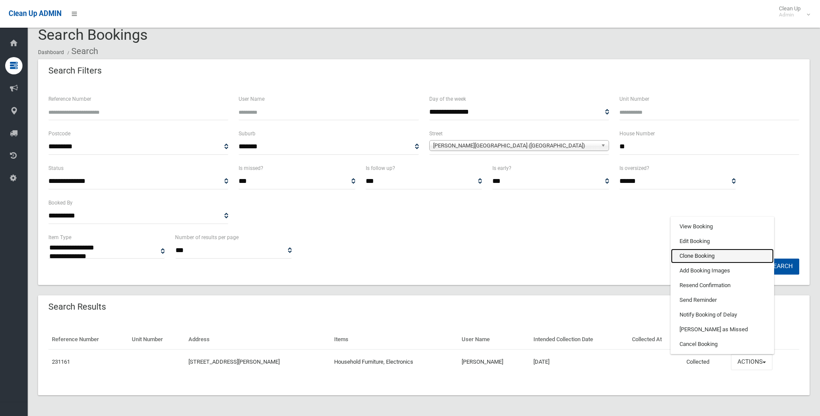  Describe the element at coordinates (380, 168) in the screenshot. I see `label: Is follow up?` at that location.